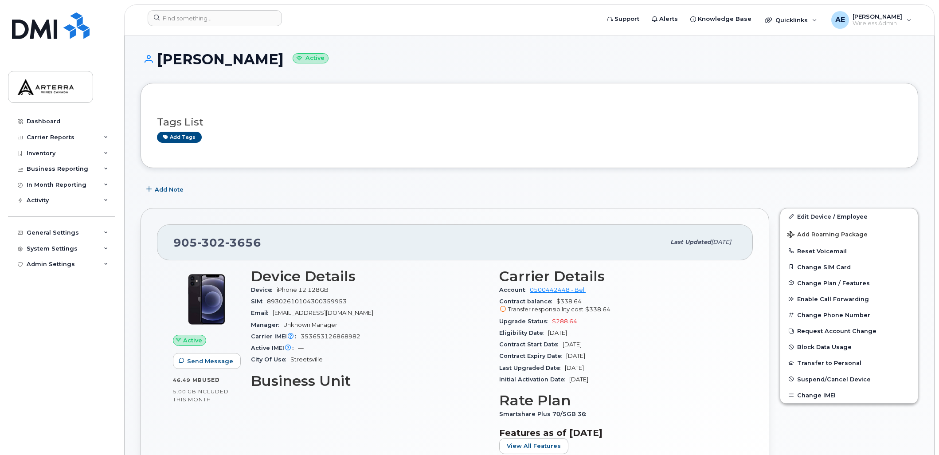 The image size is (939, 455). Describe the element at coordinates (534, 446) in the screenshot. I see `span: View All Features` at that location.